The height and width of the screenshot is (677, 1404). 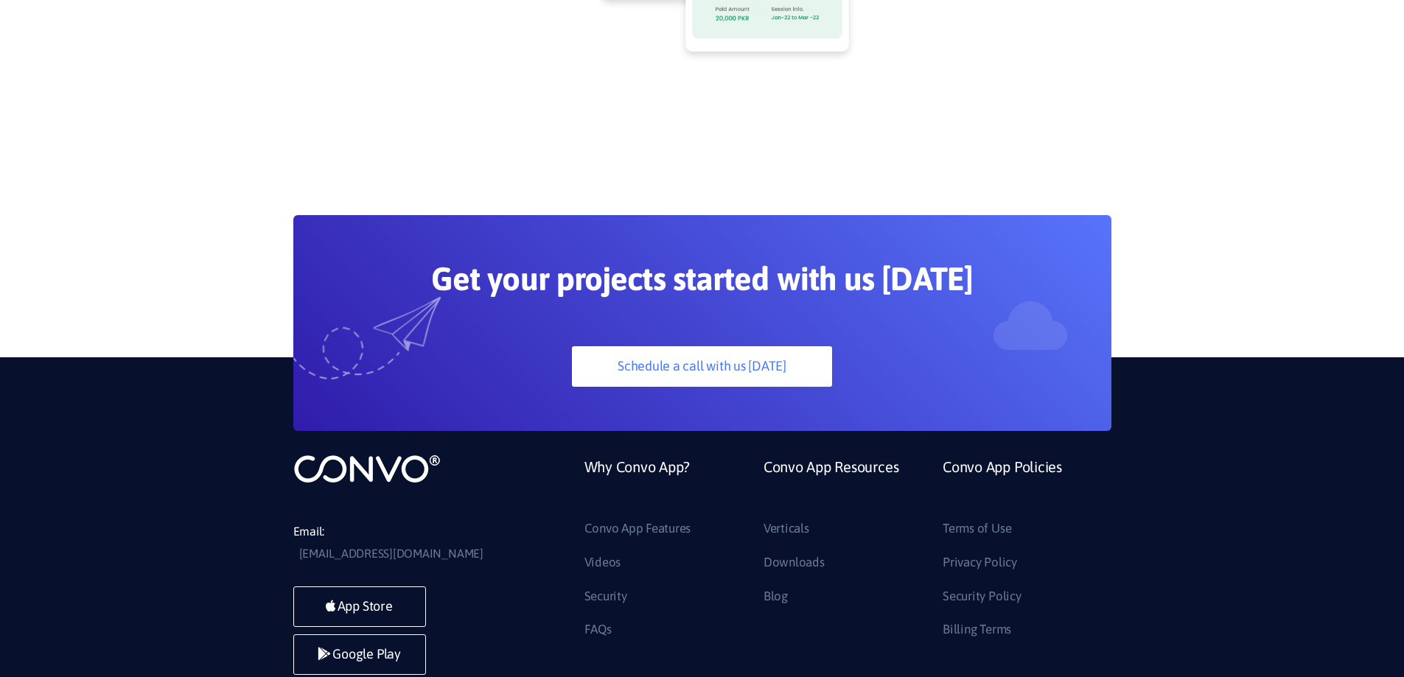 What do you see at coordinates (606, 597) in the screenshot?
I see `a: Security` at bounding box center [606, 597].